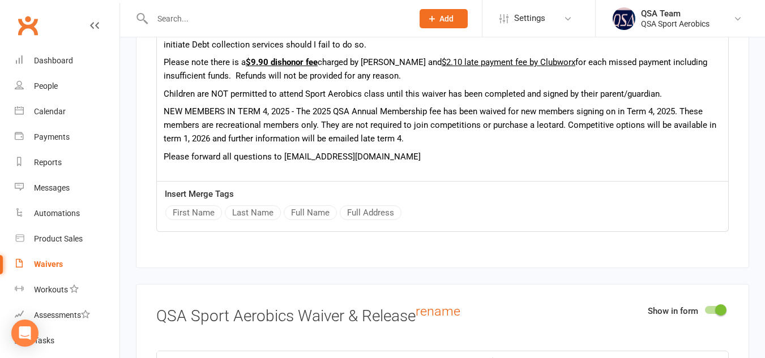 This screenshot has height=358, width=765. I want to click on p: NEW MEMBERS IN TERM 4, 2025 - The 2025 QSA Annual Membership fee has been waived for new members ..., so click(442, 125).